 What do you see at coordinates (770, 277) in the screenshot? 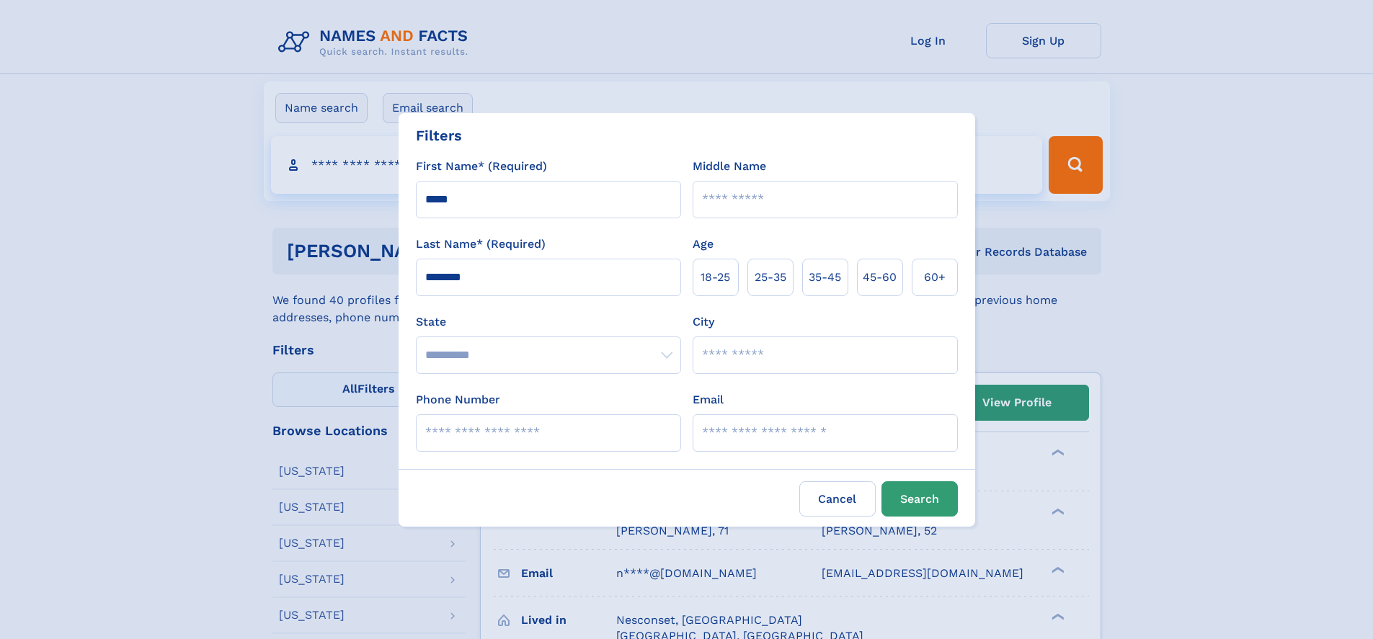
I see `span: 25‑35` at bounding box center [770, 277].